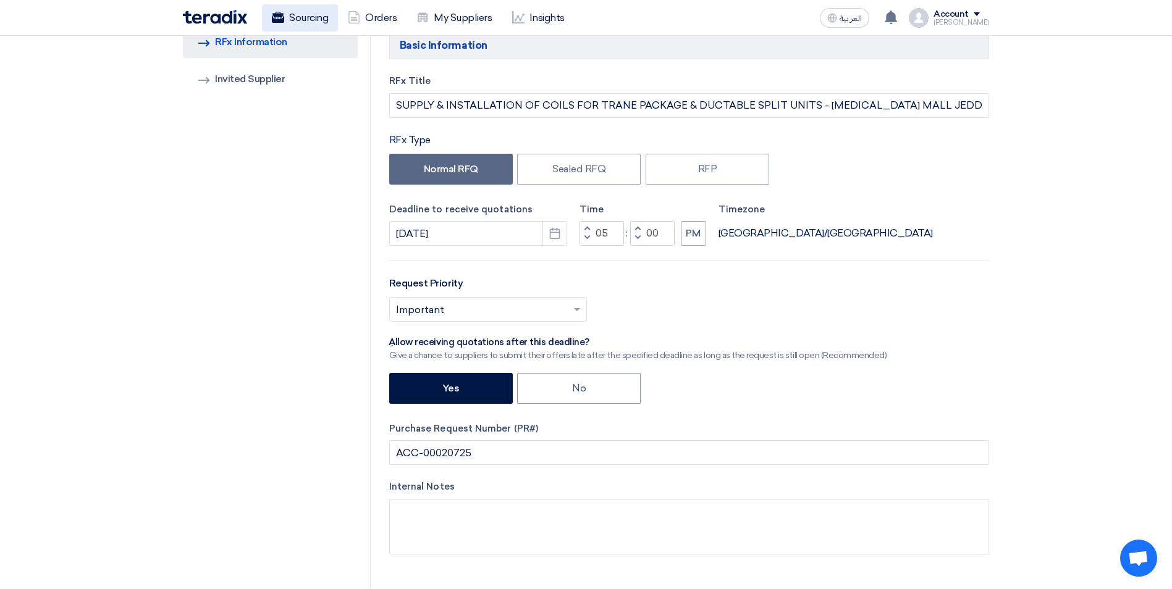 Image resolution: width=1172 pixels, height=589 pixels. Describe the element at coordinates (638, 343) in the screenshot. I see `div: ِAllow receiving quotations after this deadline?` at that location.